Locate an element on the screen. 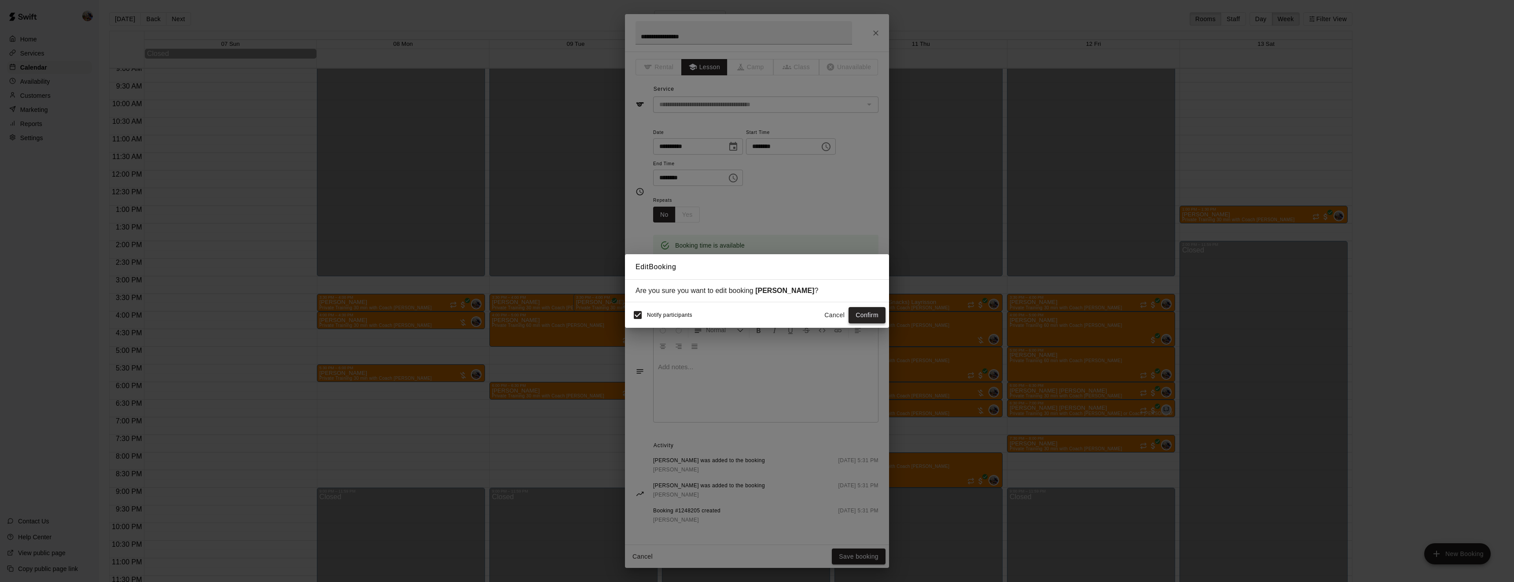 Image resolution: width=1514 pixels, height=582 pixels. h2: Edit Booking is located at coordinates (757, 267).